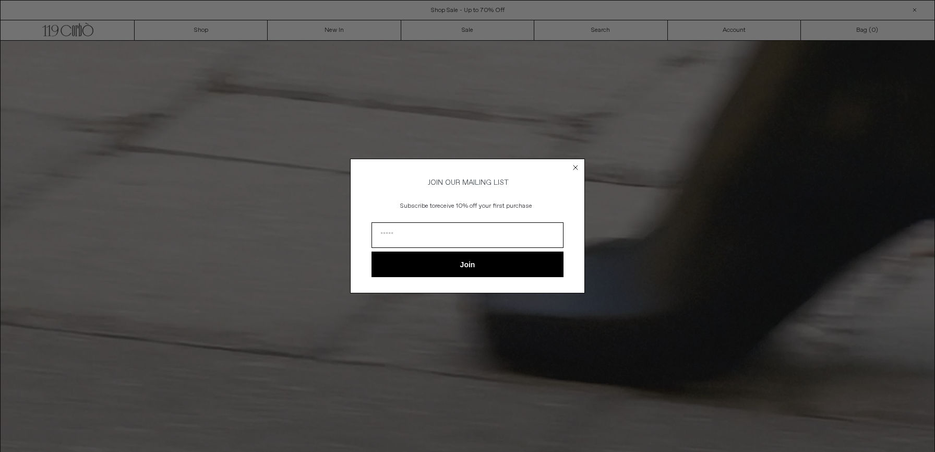 Image resolution: width=935 pixels, height=452 pixels. I want to click on button: Join, so click(468, 264).